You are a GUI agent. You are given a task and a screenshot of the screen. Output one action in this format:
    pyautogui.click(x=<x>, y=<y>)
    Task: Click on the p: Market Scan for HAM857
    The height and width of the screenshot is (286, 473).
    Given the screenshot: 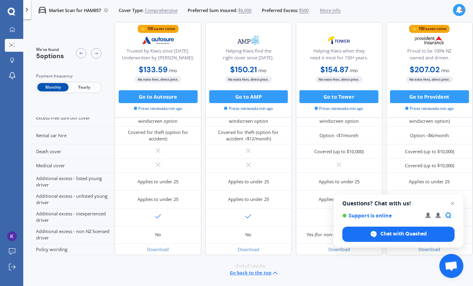 What is the action you would take?
    pyautogui.click(x=75, y=10)
    